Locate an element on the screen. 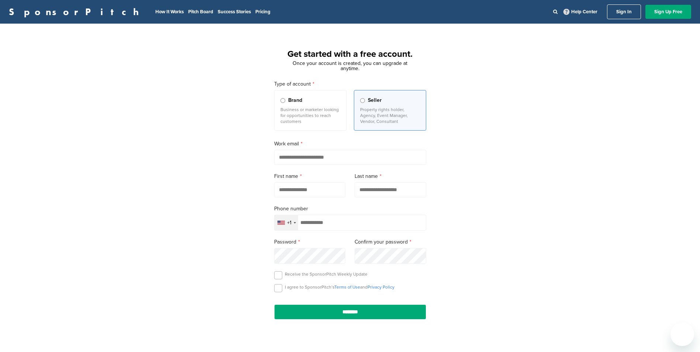  label: Last name is located at coordinates (390, 176).